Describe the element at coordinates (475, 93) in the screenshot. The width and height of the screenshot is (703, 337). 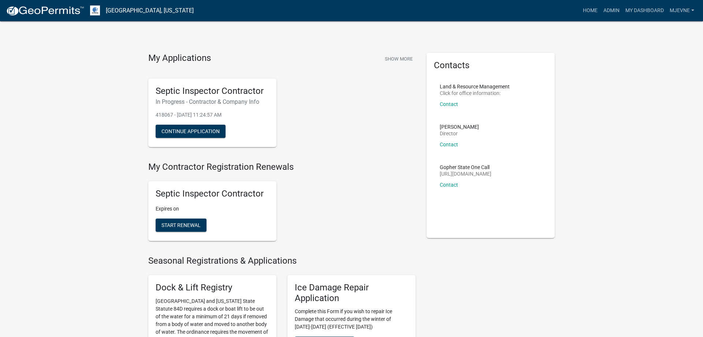
I see `p: Click for office information:` at that location.